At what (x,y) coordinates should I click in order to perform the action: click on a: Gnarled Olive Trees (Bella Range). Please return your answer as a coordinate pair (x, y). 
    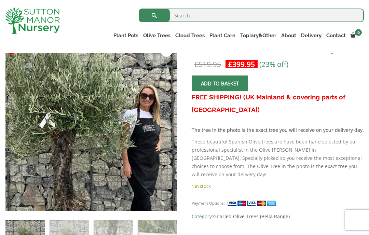
    Looking at the image, I should click on (252, 216).